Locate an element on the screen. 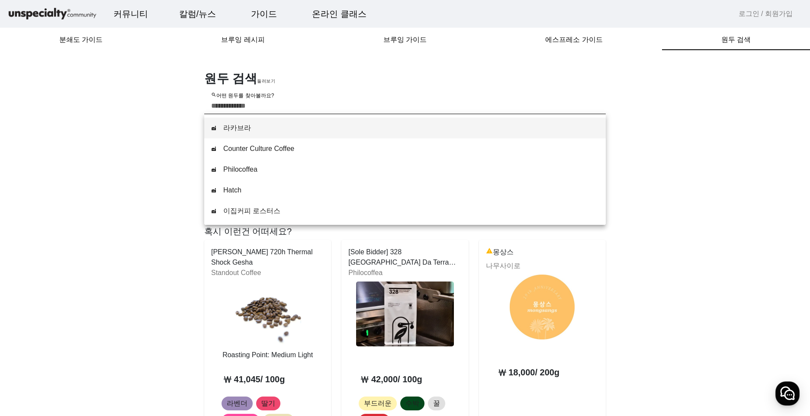  span: 대화 is located at coordinates (84, 291).